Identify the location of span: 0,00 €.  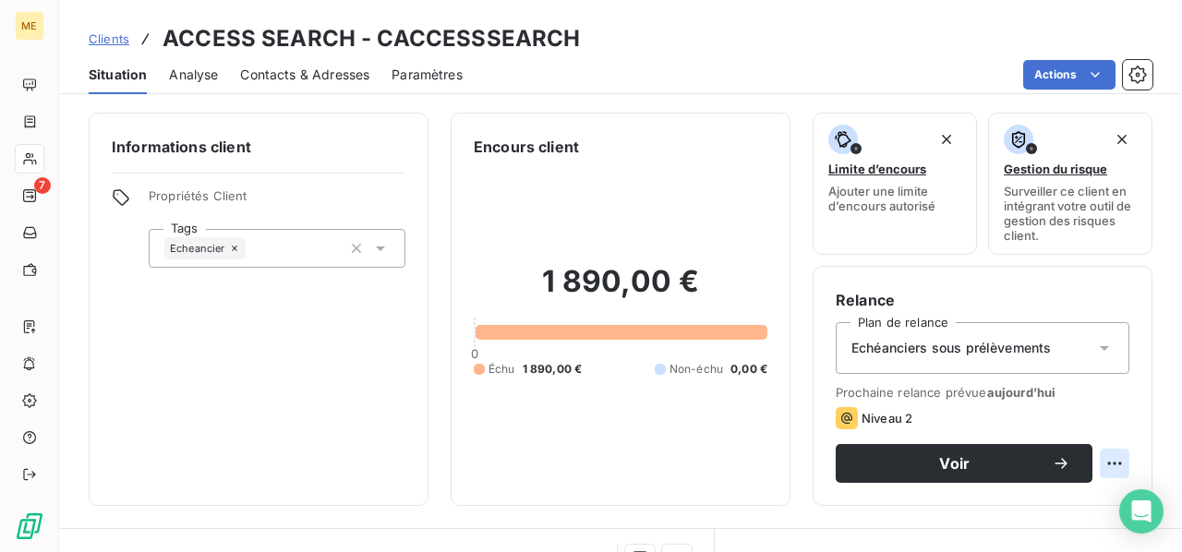
(749, 369).